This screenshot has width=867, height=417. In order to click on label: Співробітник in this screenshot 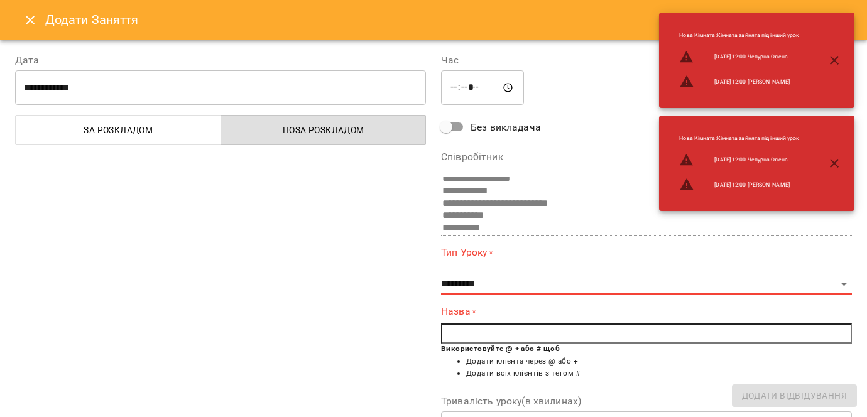, I will do `click(646, 157)`.